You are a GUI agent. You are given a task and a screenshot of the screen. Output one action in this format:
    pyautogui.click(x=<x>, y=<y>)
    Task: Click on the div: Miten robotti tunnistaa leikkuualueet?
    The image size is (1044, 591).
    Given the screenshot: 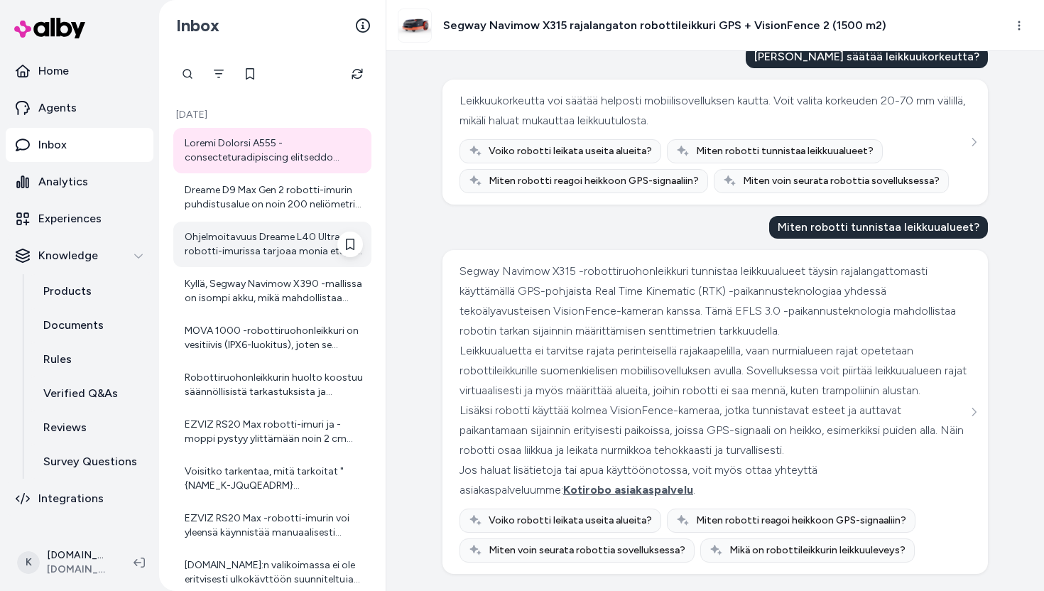 What is the action you would take?
    pyautogui.click(x=879, y=227)
    